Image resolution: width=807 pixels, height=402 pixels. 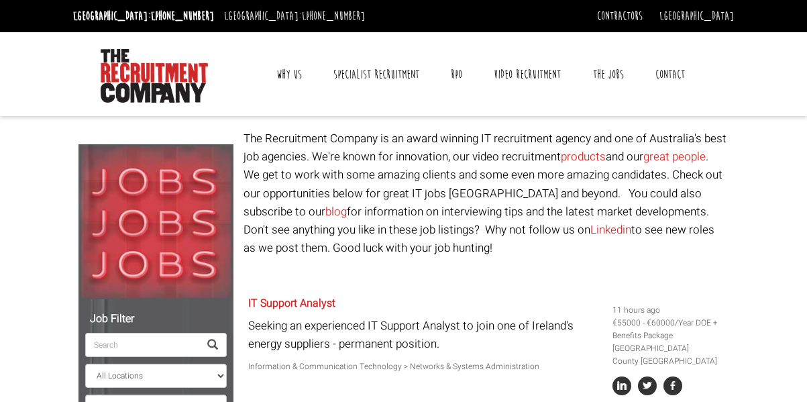 I want to click on a: great people, so click(x=674, y=156).